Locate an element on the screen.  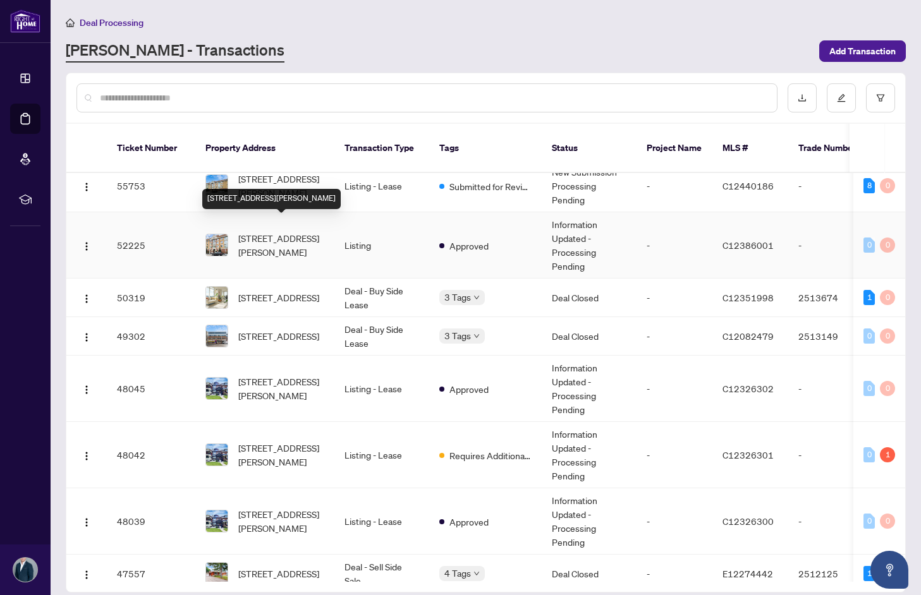
td: 48042 is located at coordinates (151, 455).